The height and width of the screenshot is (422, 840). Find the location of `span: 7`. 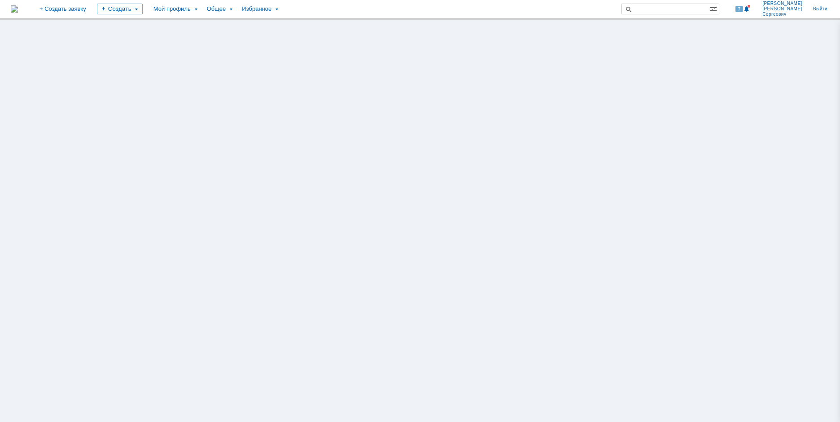

span: 7 is located at coordinates (740, 9).